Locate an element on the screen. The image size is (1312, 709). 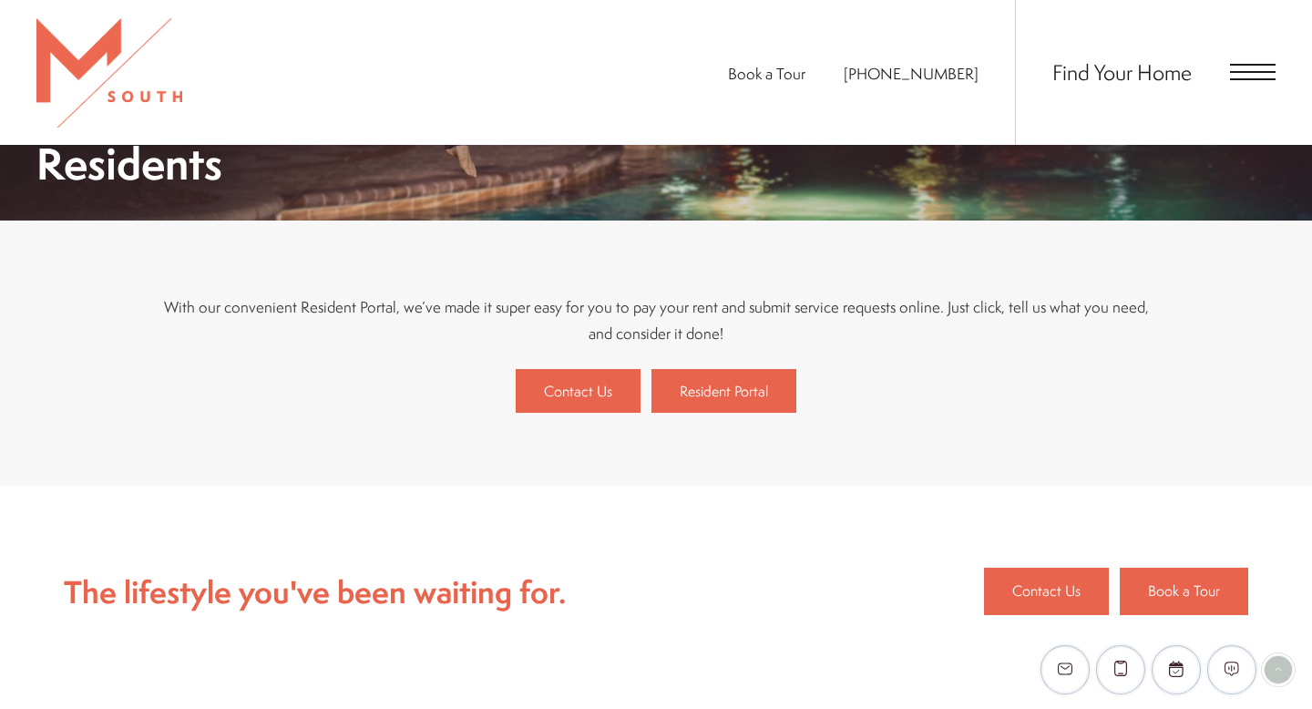
a: Resident Portal is located at coordinates (724, 391).